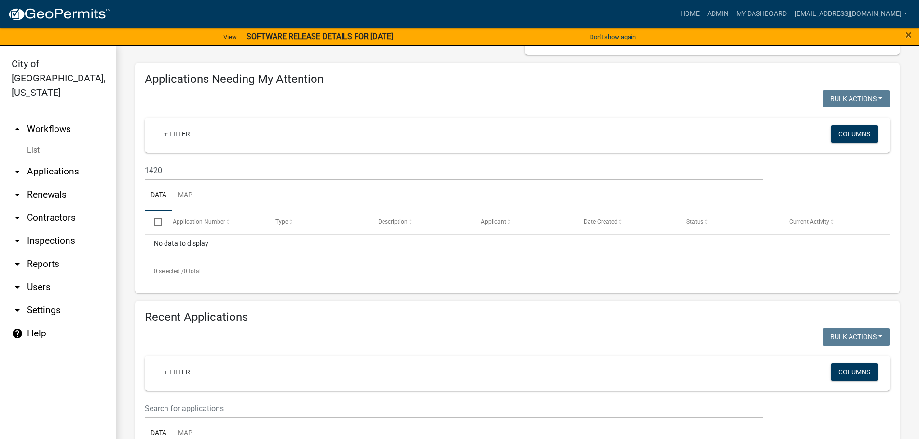 Image resolution: width=919 pixels, height=439 pixels. Describe the element at coordinates (517, 317) in the screenshot. I see `h4: Recent Applications` at that location.